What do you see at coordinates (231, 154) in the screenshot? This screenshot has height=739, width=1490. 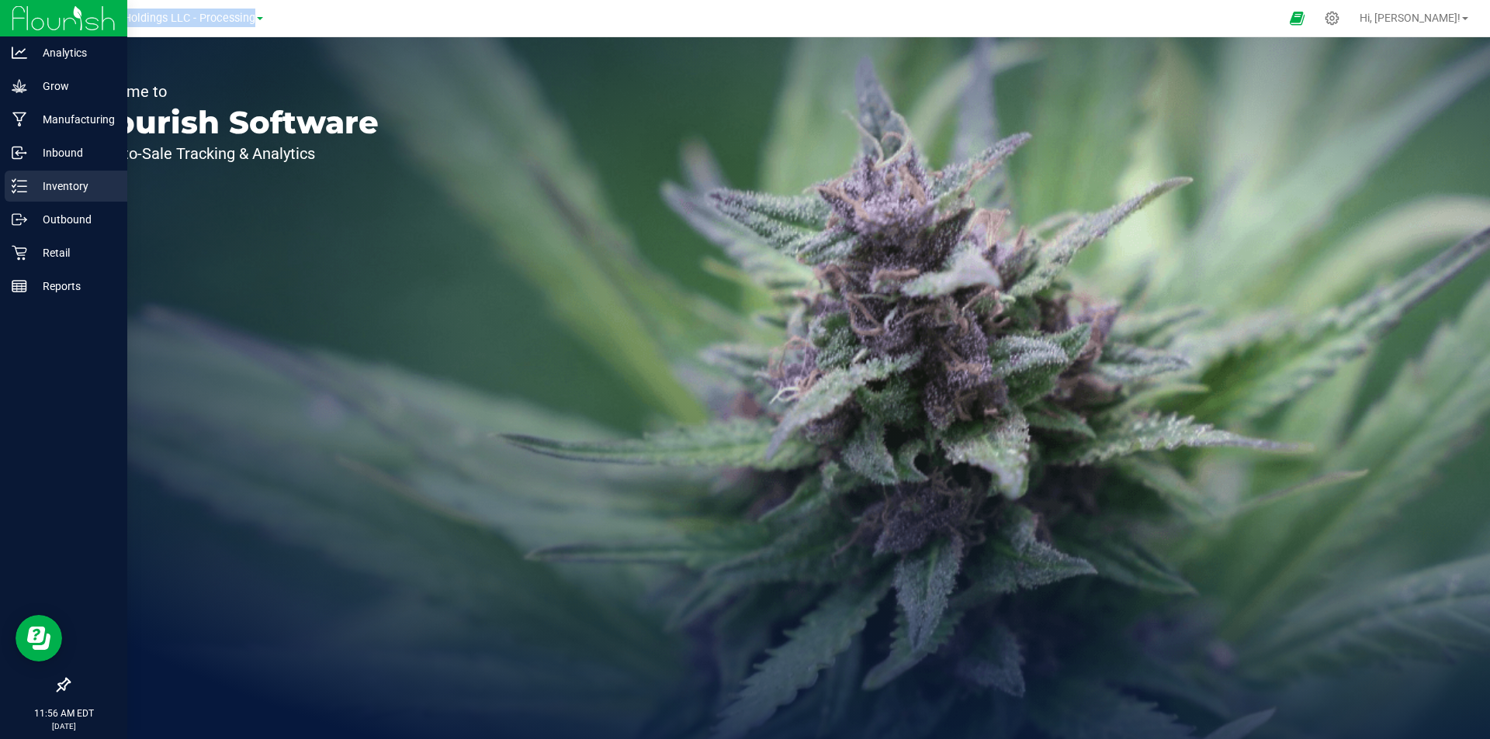 I see `p: Seed-to-Sale Tracking & Analytics` at bounding box center [231, 154].